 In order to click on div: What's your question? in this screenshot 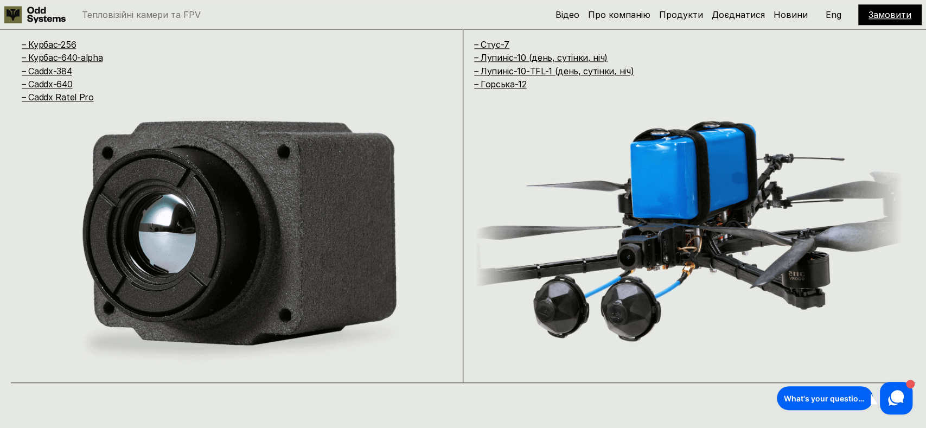, I will do `click(50, 19)`.